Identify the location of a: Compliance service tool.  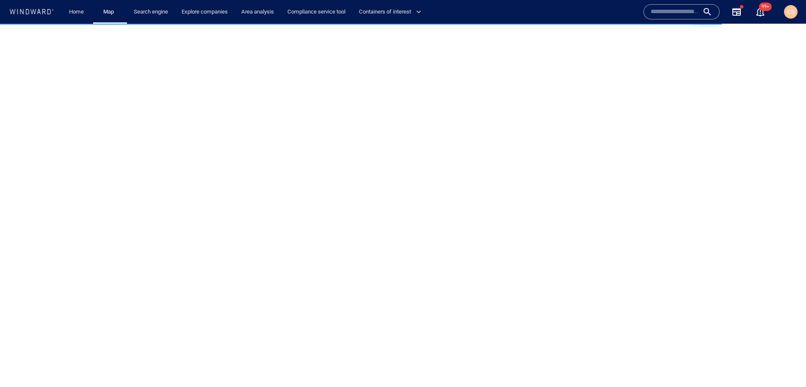
(316, 12).